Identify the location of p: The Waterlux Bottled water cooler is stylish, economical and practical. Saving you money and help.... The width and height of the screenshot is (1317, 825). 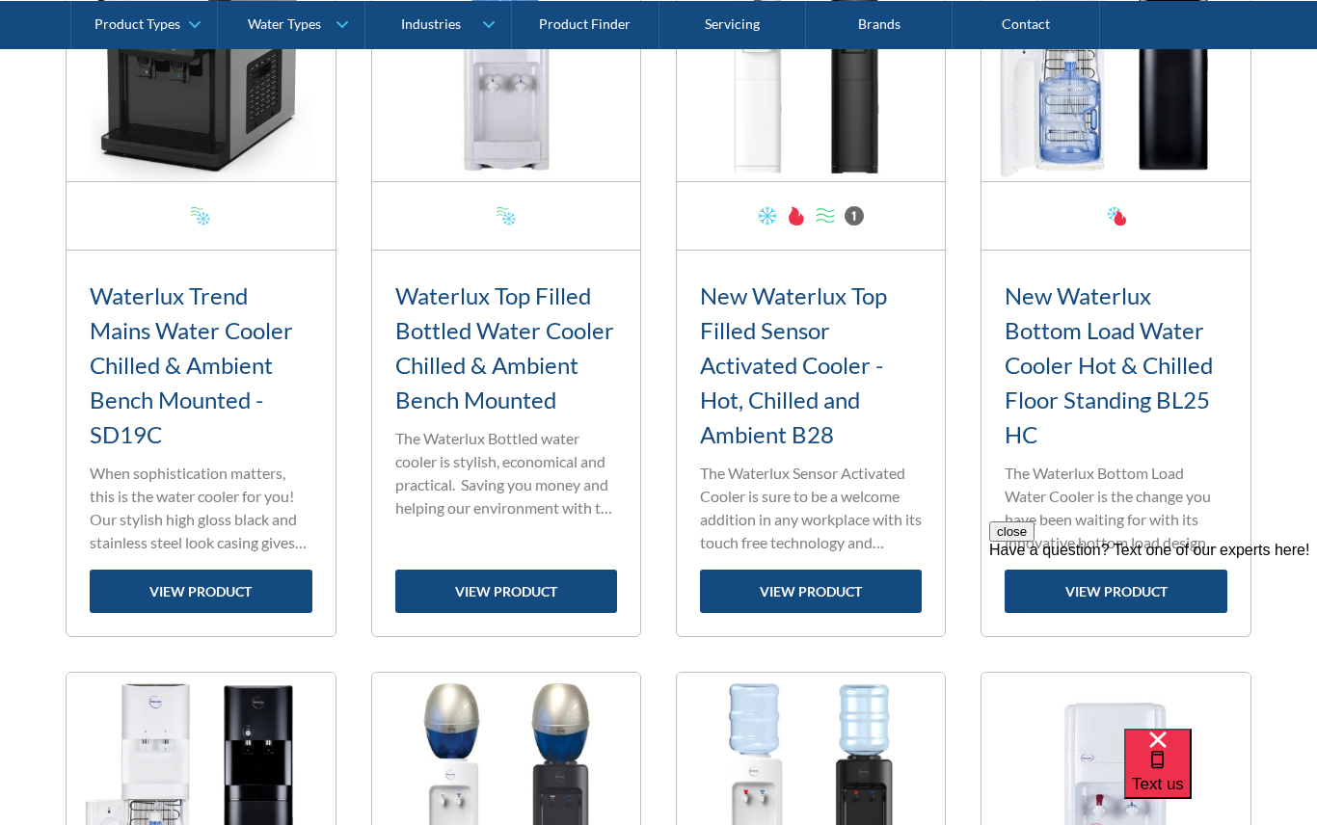
(506, 473).